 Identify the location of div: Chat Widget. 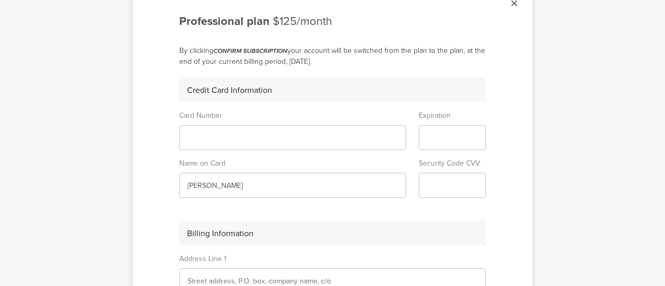
(549, 151).